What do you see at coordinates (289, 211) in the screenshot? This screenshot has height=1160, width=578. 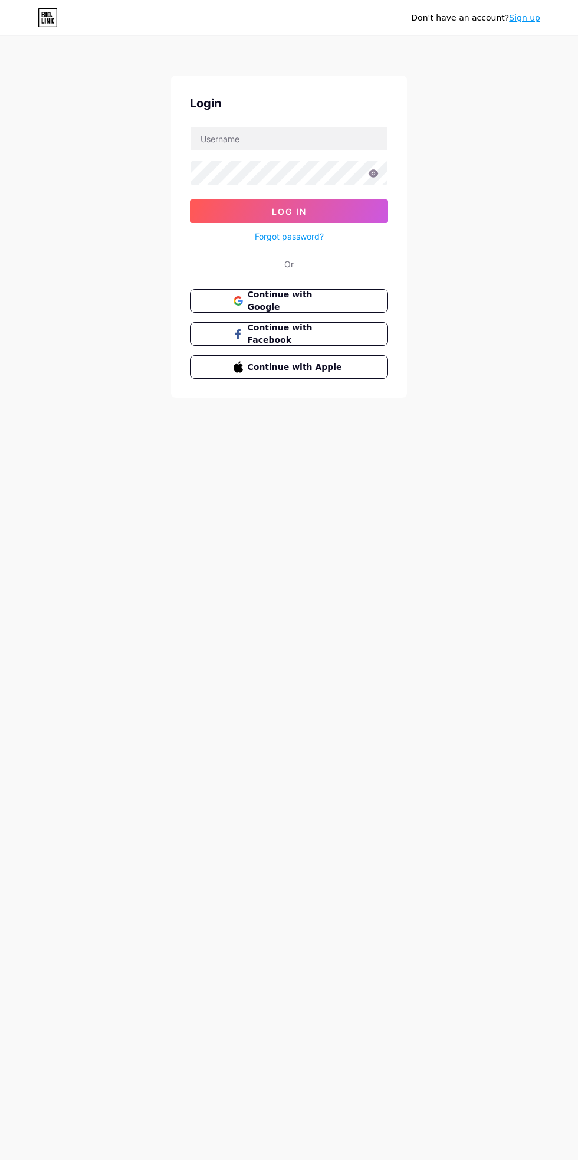 I see `span: Log In` at bounding box center [289, 211].